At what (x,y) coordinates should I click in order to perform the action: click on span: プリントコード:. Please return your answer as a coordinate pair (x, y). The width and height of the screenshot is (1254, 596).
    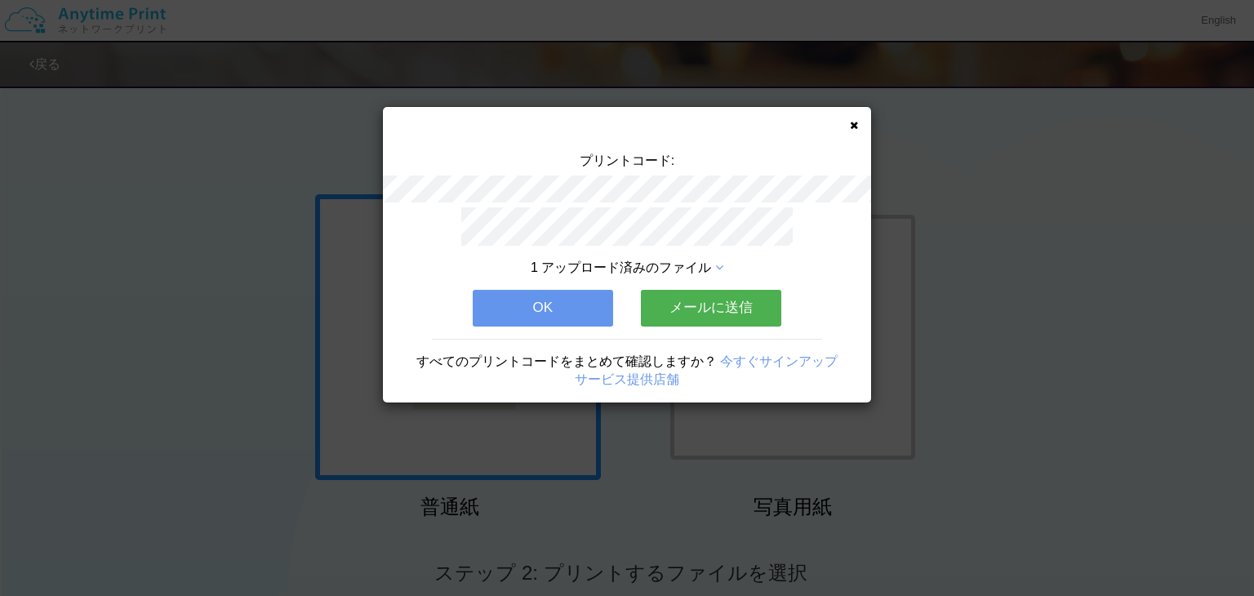
    Looking at the image, I should click on (627, 160).